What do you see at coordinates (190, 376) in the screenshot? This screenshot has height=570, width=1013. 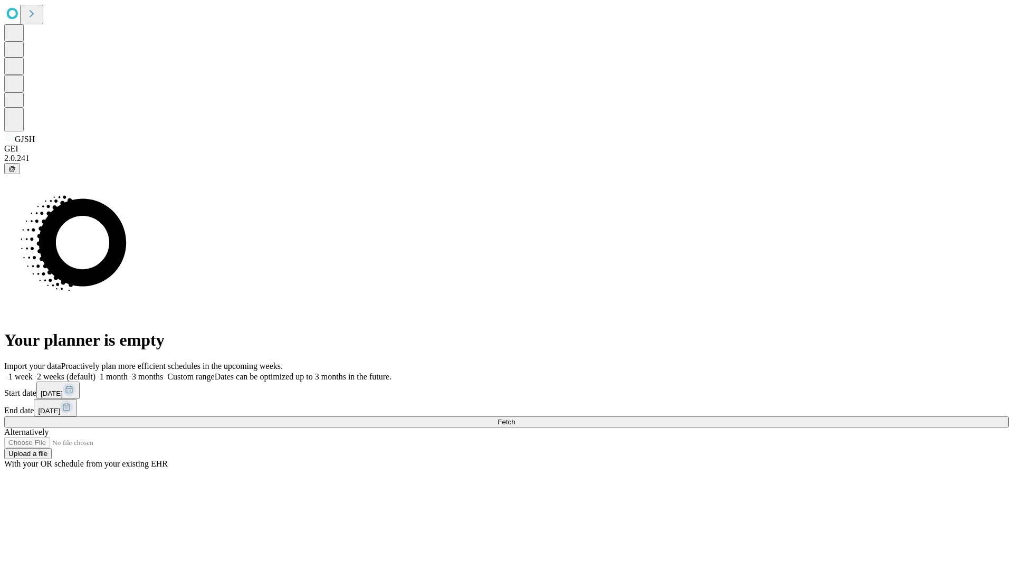 I see `span: Custom range` at bounding box center [190, 376].